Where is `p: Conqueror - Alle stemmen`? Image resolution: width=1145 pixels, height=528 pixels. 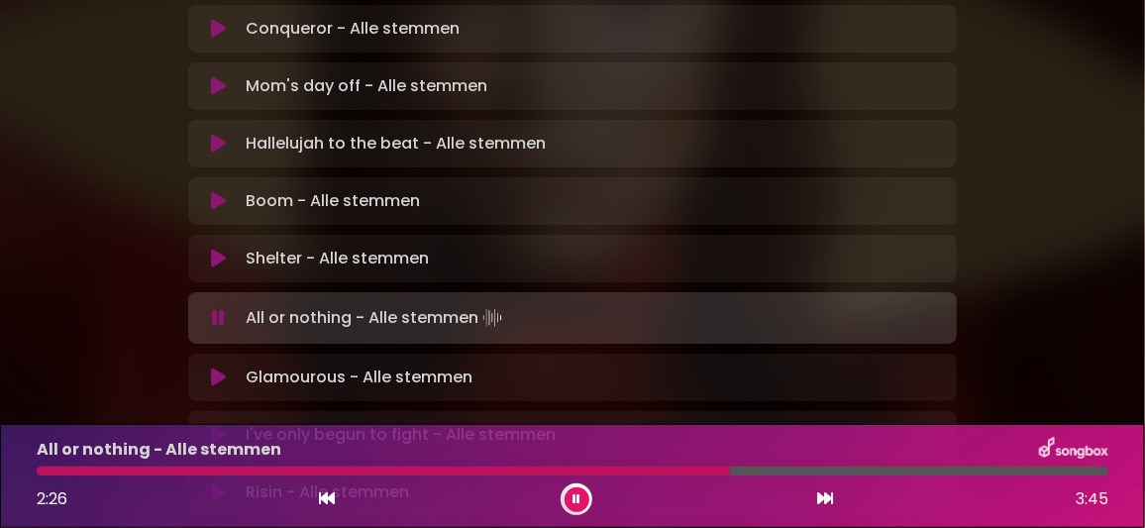 p: Conqueror - Alle stemmen is located at coordinates (353, 29).